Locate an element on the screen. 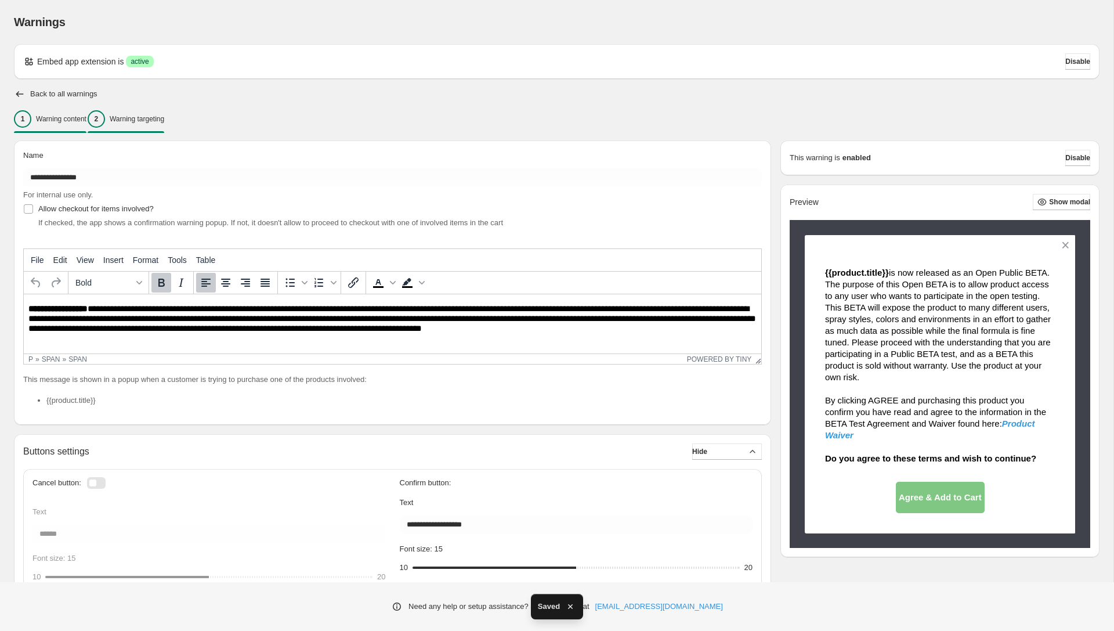  span: For internal use only. is located at coordinates (58, 194).